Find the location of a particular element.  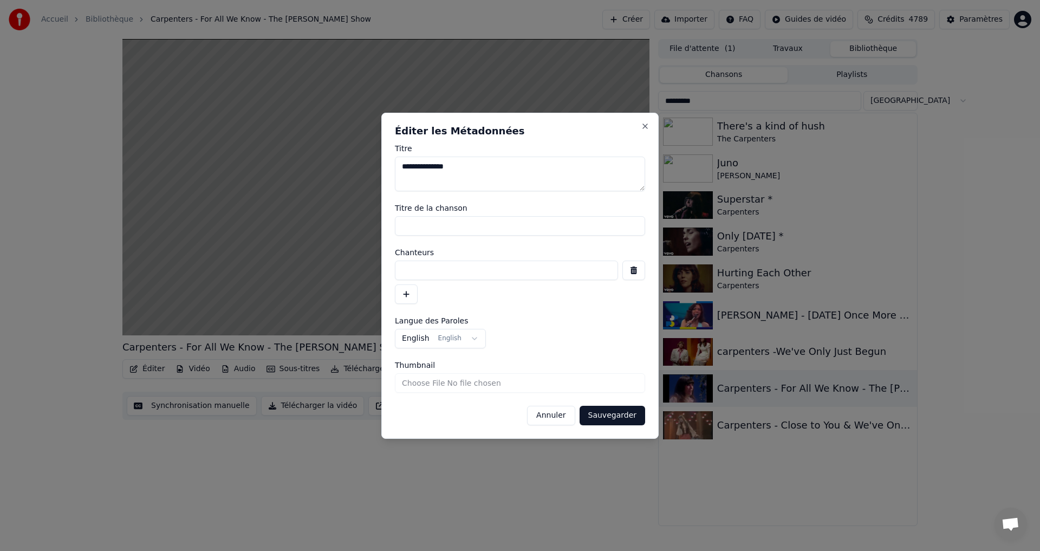

span: Langue des Paroles is located at coordinates (432, 321).